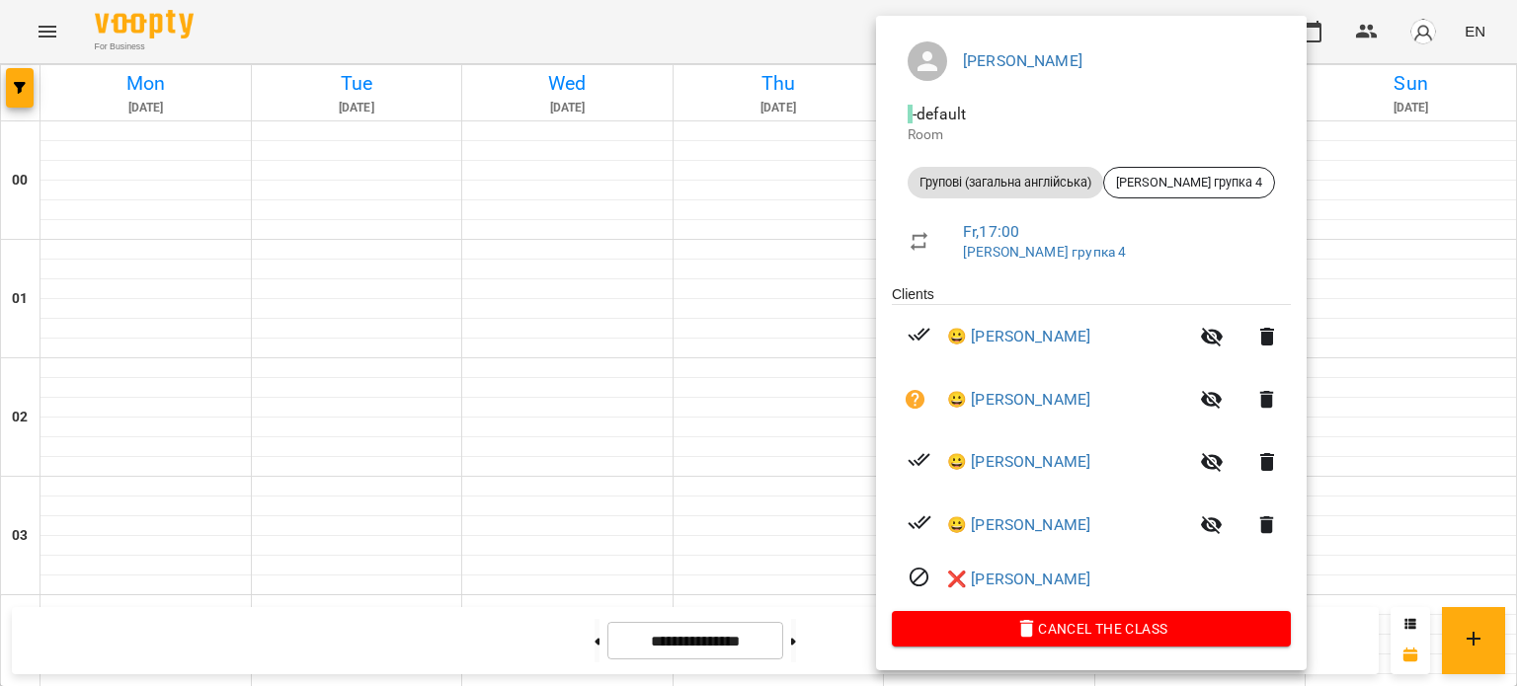 Image resolution: width=1517 pixels, height=686 pixels. Describe the element at coordinates (1091, 629) in the screenshot. I see `span: Cancel the class` at that location.